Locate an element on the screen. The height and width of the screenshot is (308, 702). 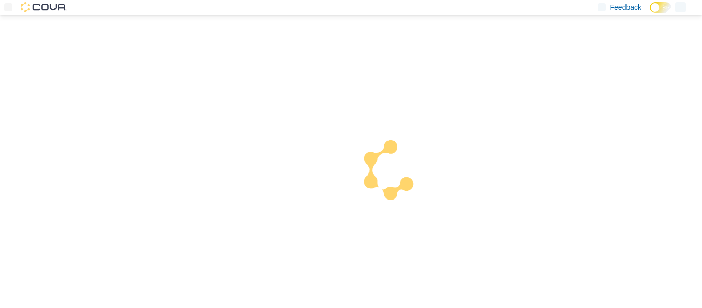
img: cova-loader is located at coordinates (390, 171).